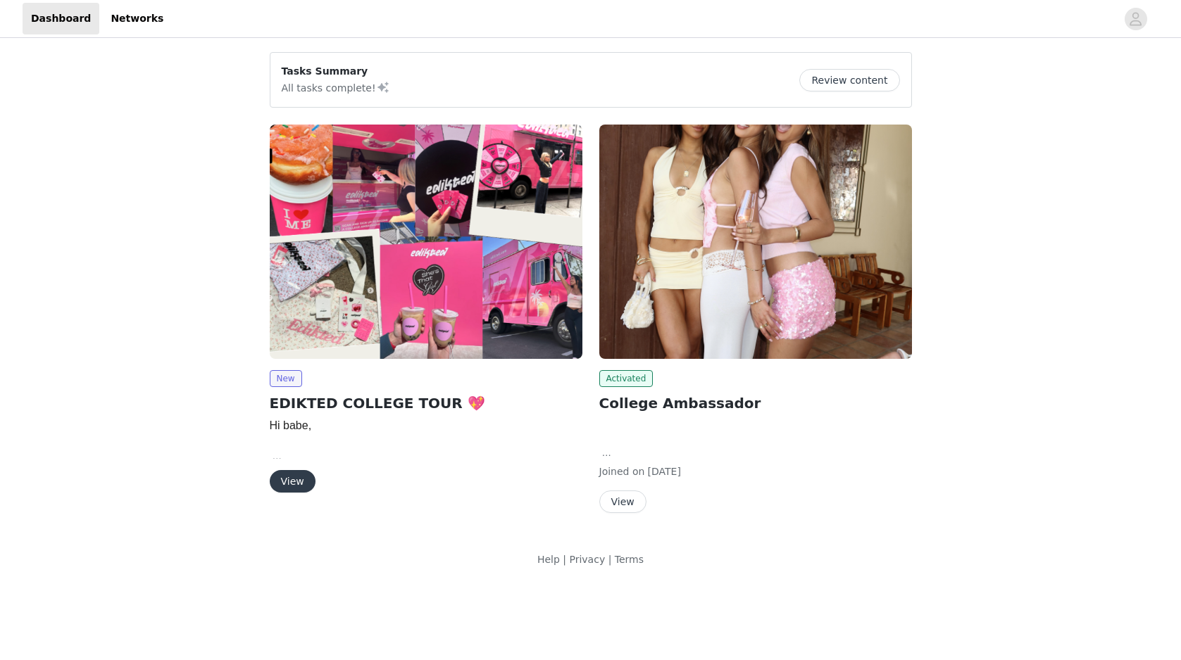 Image resolution: width=1181 pixels, height=660 pixels. Describe the element at coordinates (1135, 19) in the screenshot. I see `div: avatar` at that location.